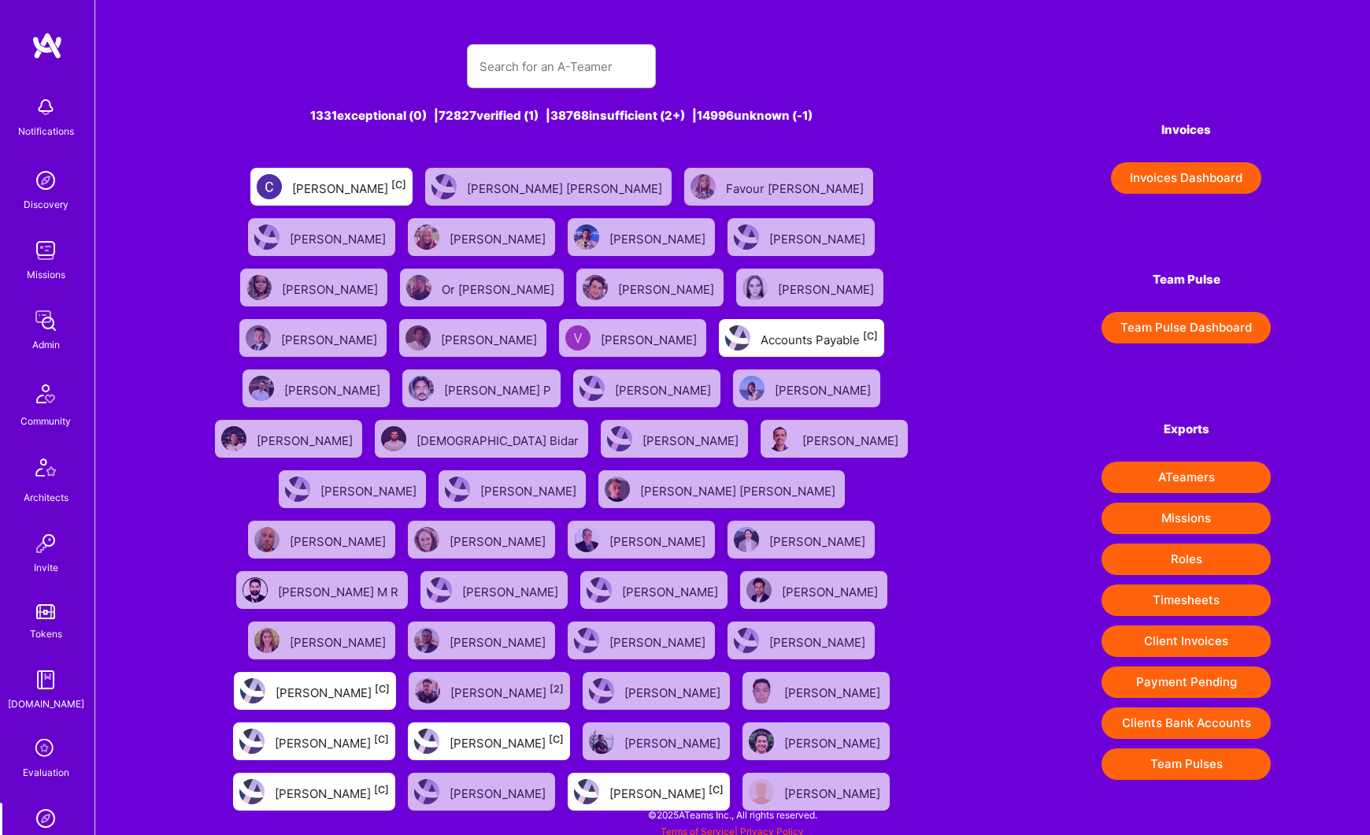  Describe the element at coordinates (1186, 682) in the screenshot. I see `button: Payment Pending` at that location.